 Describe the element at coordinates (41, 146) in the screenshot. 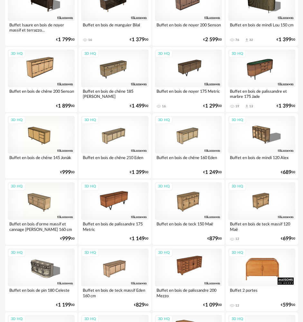

I see `a: 3D HQ Buffet en bois de chêne 145 Jonàk €99900` at that location.